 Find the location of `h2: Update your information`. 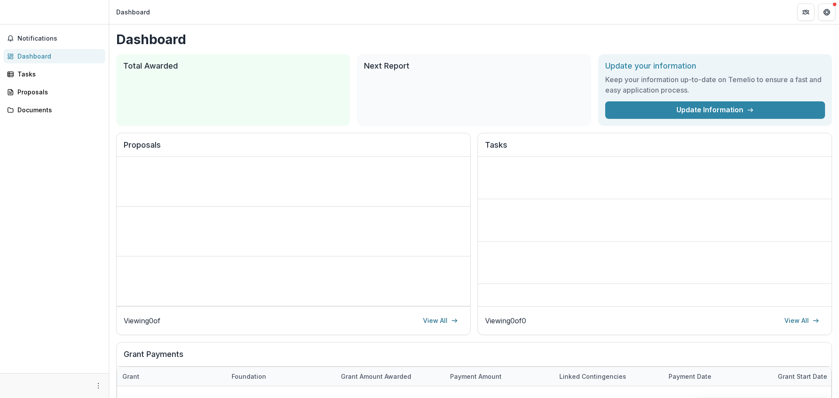

h2: Update your information is located at coordinates (715, 66).